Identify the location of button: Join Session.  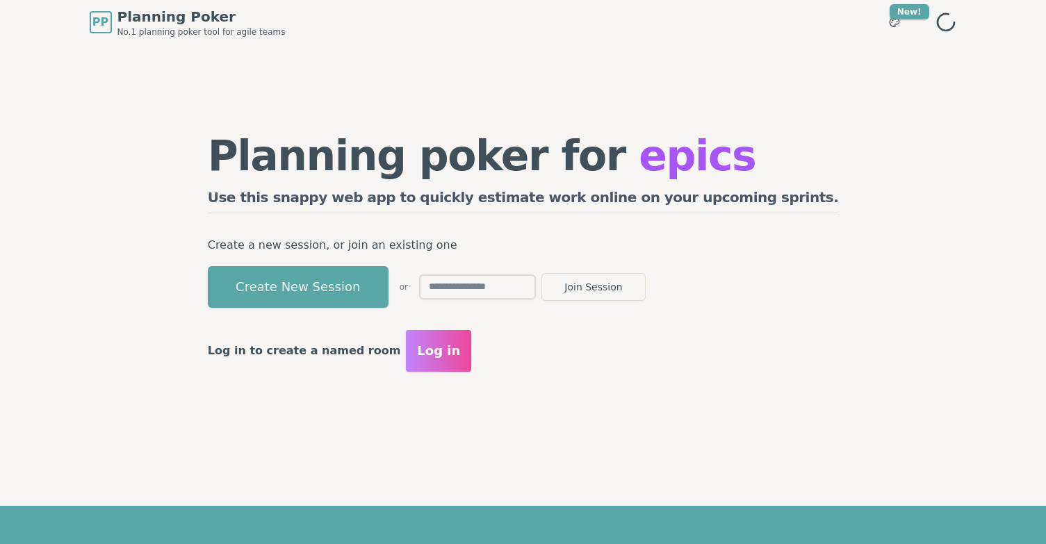
(594, 287).